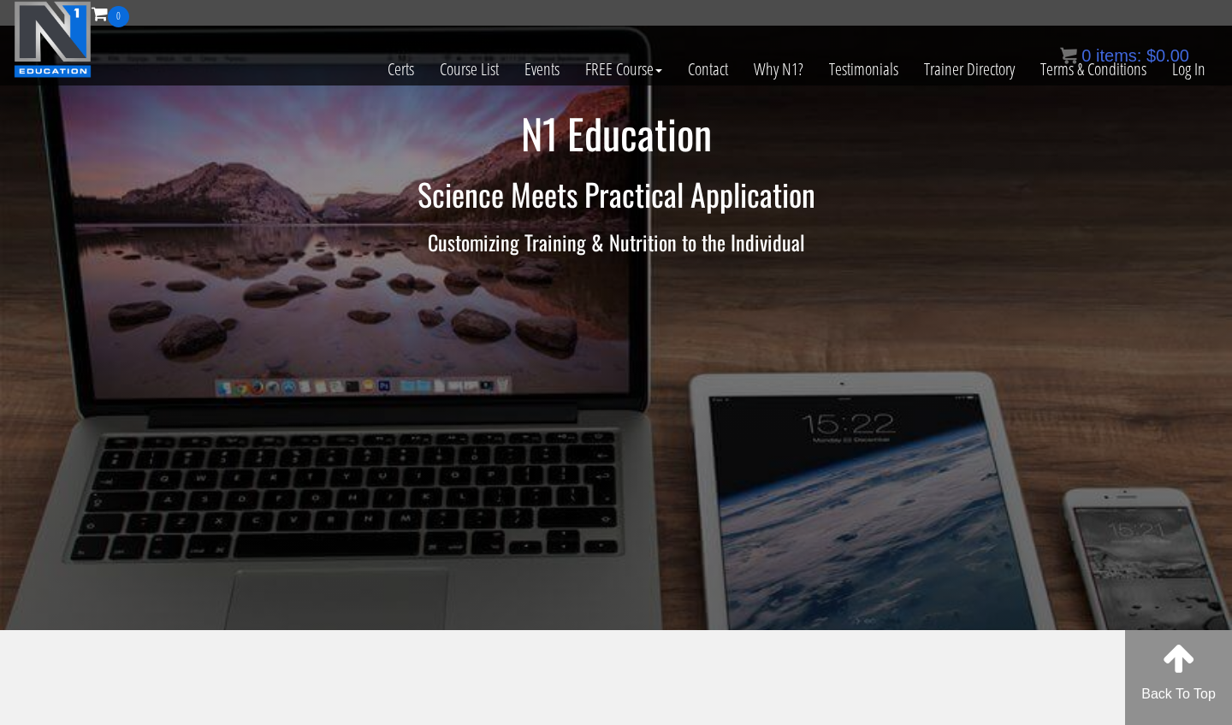 This screenshot has height=725, width=1232. Describe the element at coordinates (616, 194) in the screenshot. I see `h2: Science Meets Practical Application` at that location.